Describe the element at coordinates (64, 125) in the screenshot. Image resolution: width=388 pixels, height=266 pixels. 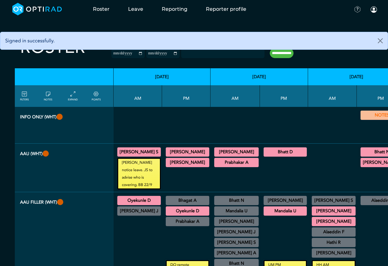
I see `th: INFO ONLY (WHT)` at that location.